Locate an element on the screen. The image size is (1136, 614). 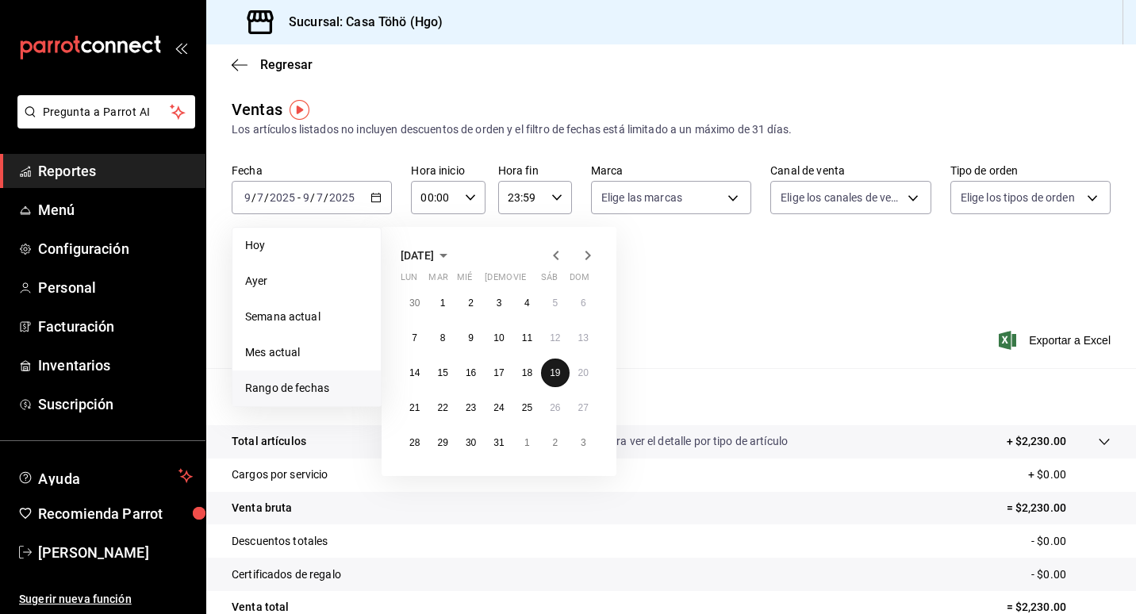
button: 21 de julio de 2025 is located at coordinates (414, 408).